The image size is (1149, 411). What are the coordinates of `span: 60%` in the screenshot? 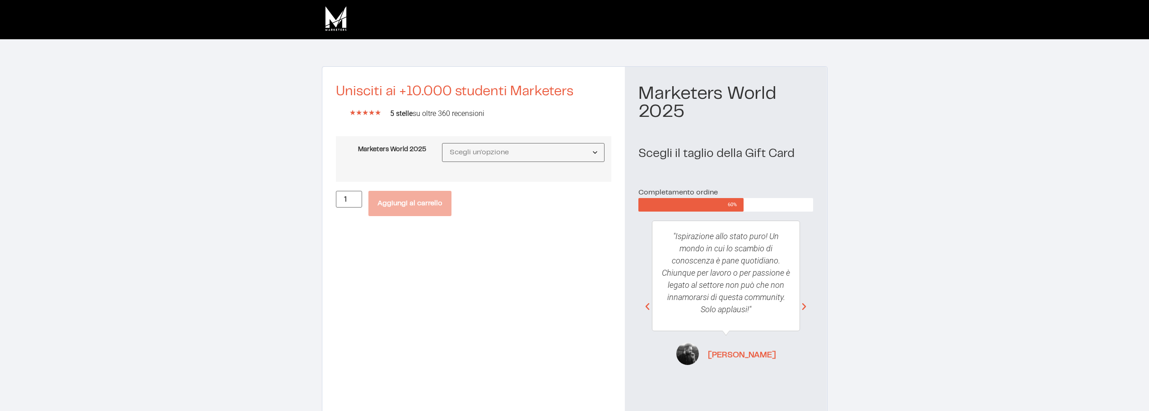 It's located at (735, 205).